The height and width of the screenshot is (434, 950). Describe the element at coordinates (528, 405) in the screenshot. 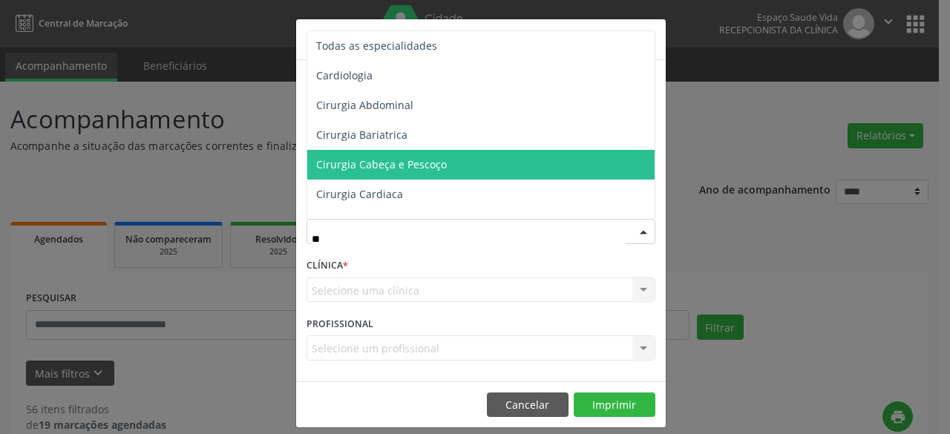

I see `button: Cancelar` at that location.